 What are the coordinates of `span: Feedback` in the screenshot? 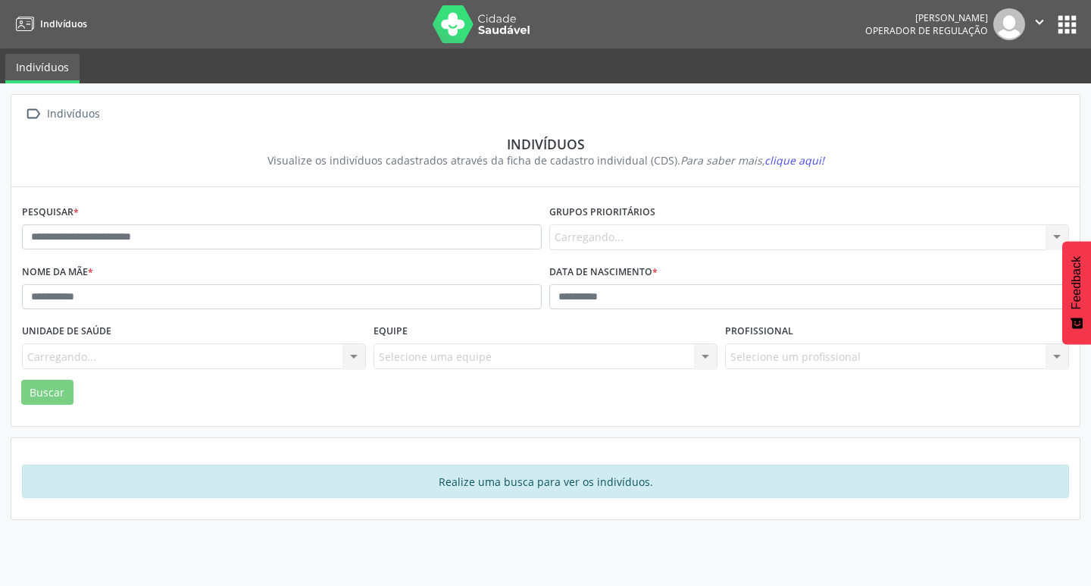 It's located at (1077, 283).